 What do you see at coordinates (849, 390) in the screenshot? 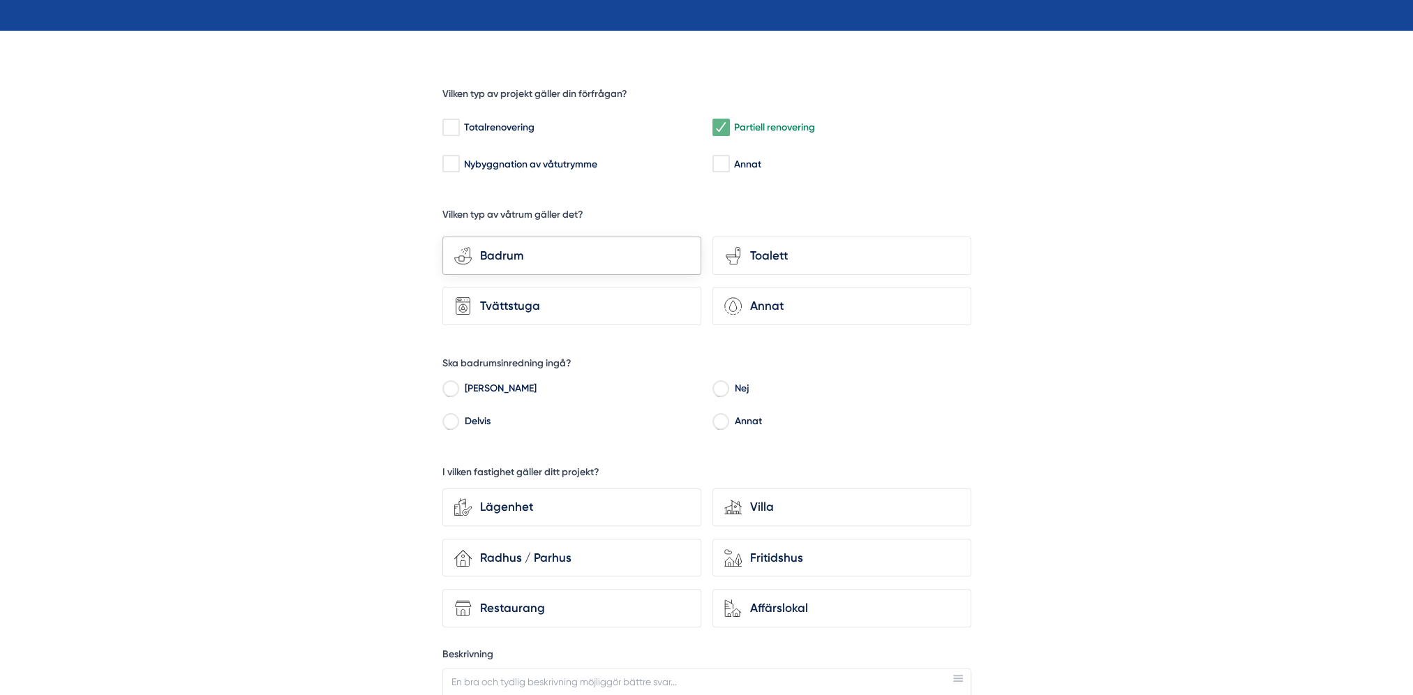
I see `label: Nej` at bounding box center [849, 390].